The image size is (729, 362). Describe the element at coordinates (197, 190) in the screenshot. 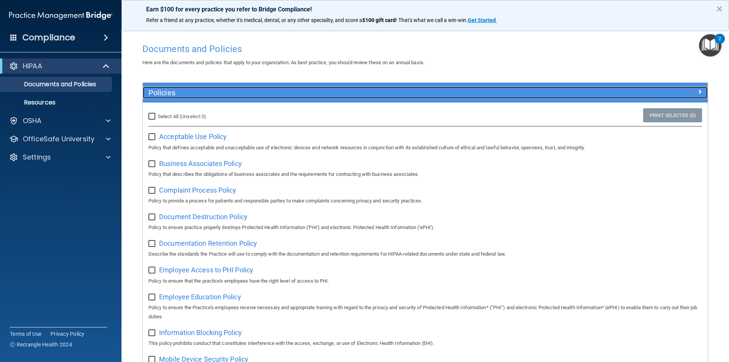

I see `span: Complaint Process Policy` at that location.